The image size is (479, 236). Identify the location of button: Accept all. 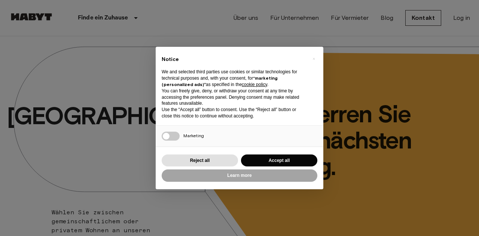
(279, 161).